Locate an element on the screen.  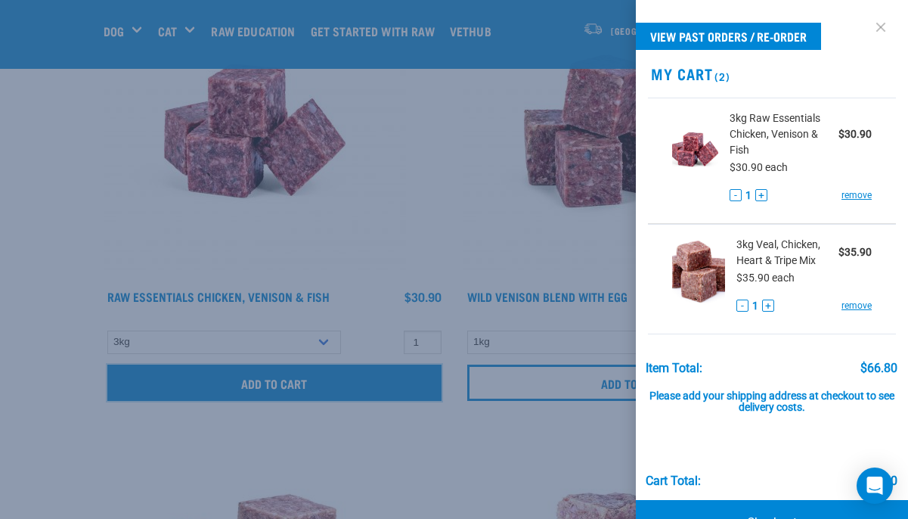
h2: My Cart is located at coordinates (772, 73).